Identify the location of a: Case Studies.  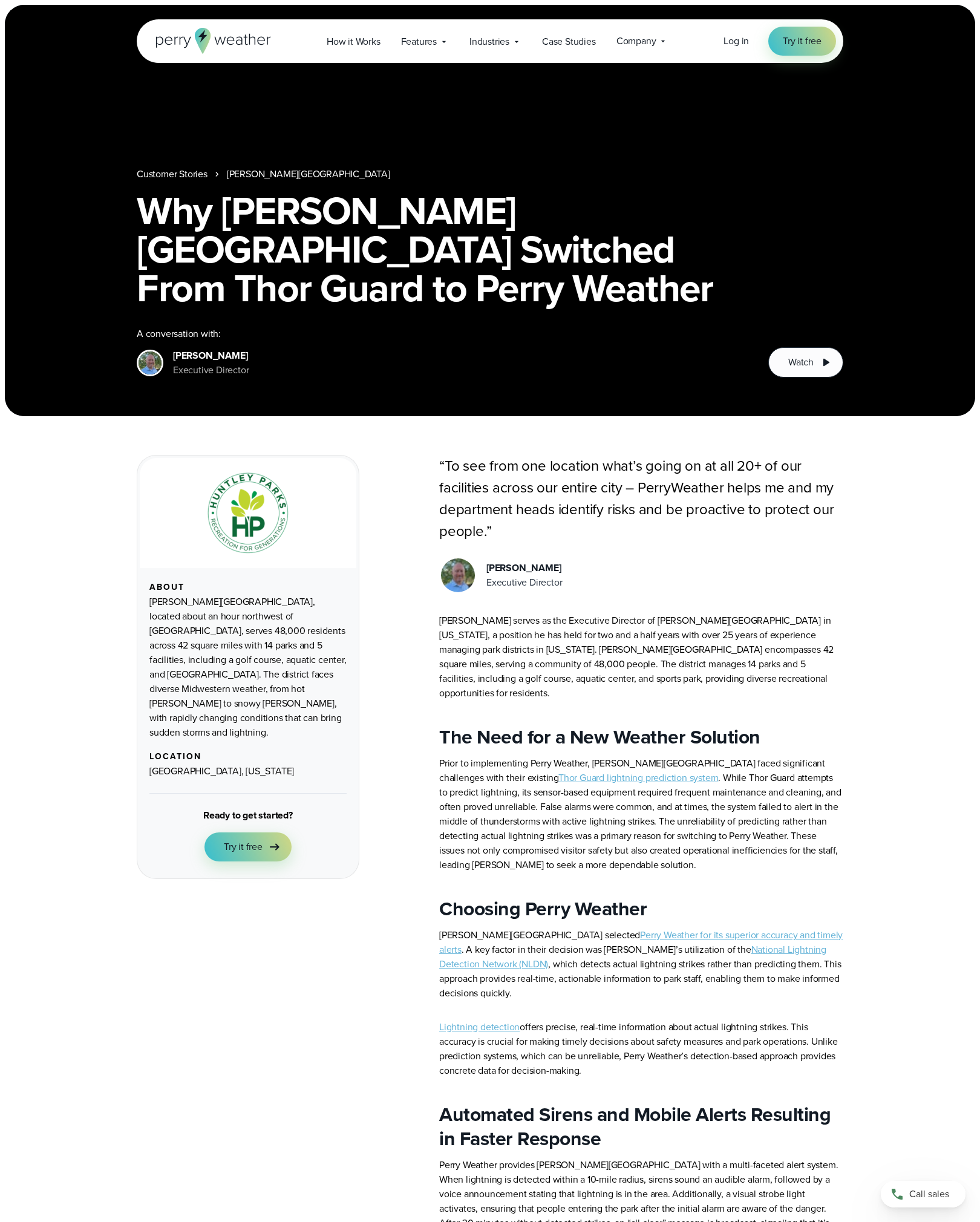
(569, 41).